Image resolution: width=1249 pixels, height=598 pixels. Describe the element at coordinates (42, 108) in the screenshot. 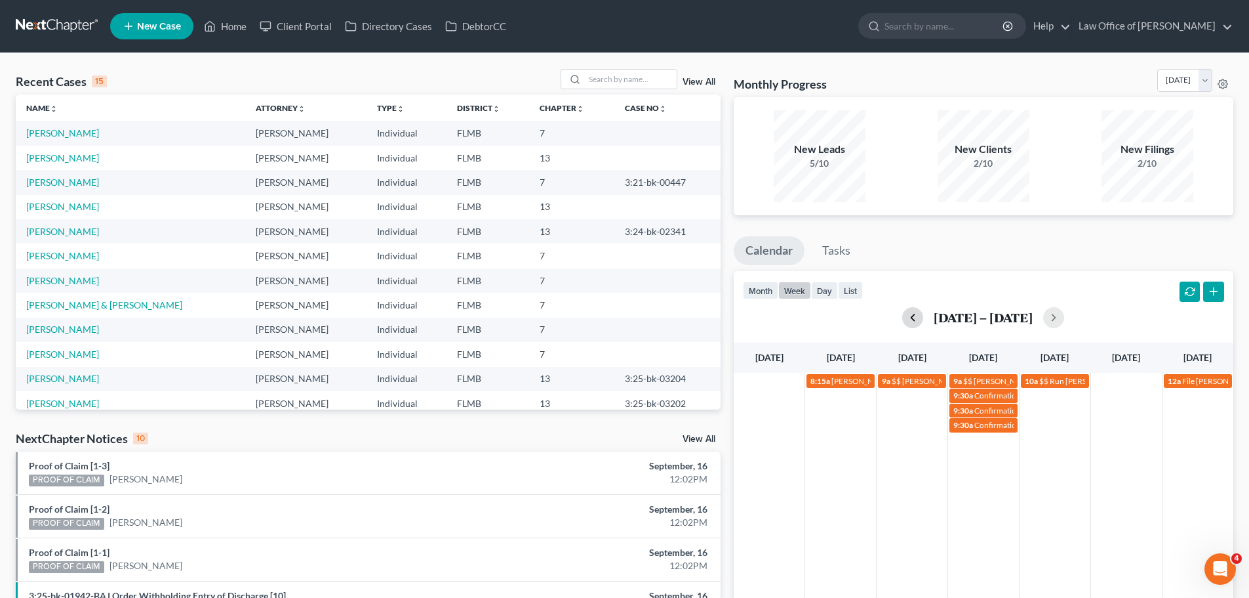

I see `a: Nameunfold_more` at that location.